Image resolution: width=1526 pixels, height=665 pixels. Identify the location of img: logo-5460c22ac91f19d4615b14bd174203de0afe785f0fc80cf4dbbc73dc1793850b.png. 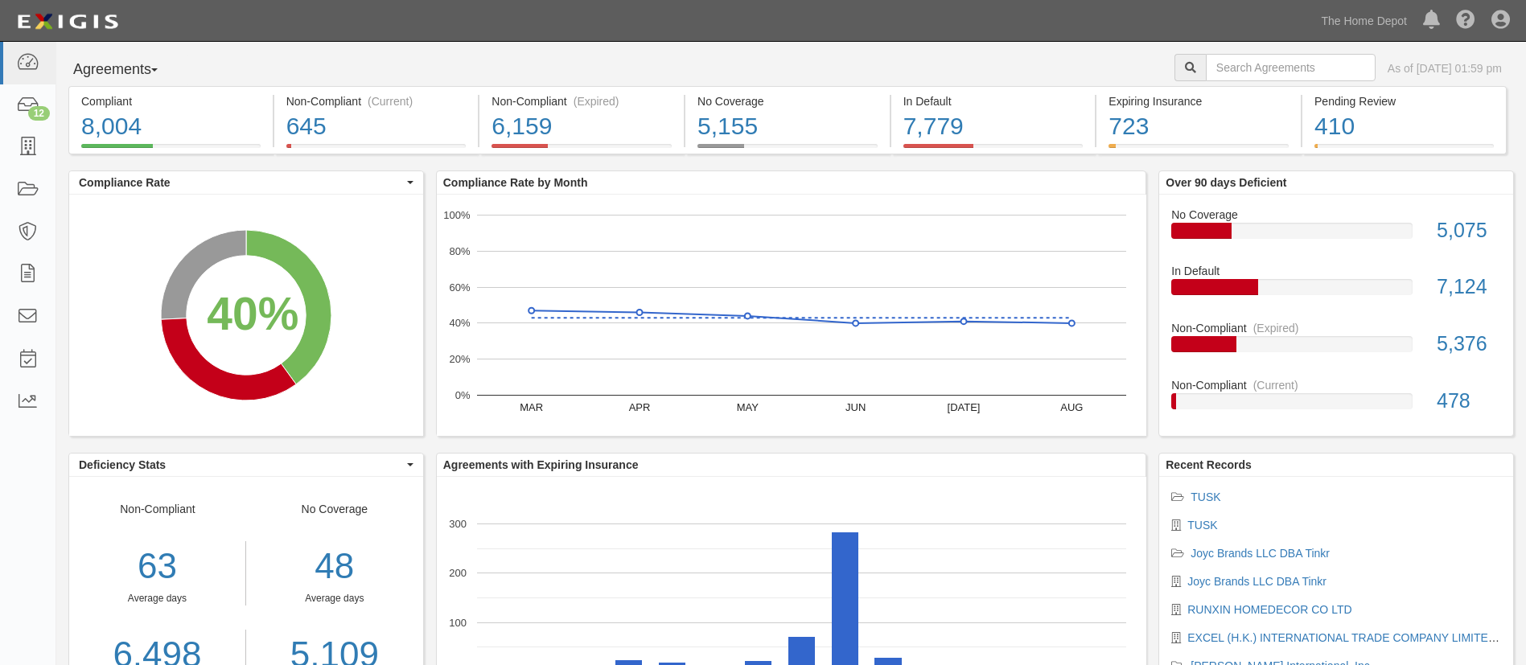
(68, 22).